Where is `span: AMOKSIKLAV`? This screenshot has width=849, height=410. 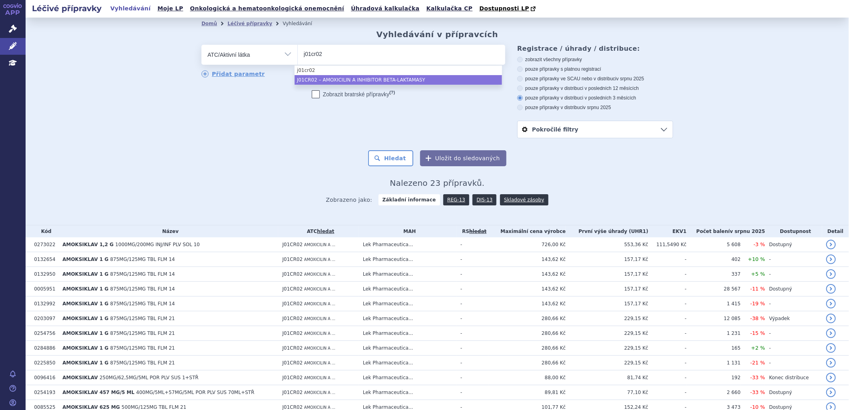
span: AMOKSIKLAV is located at coordinates (80, 378).